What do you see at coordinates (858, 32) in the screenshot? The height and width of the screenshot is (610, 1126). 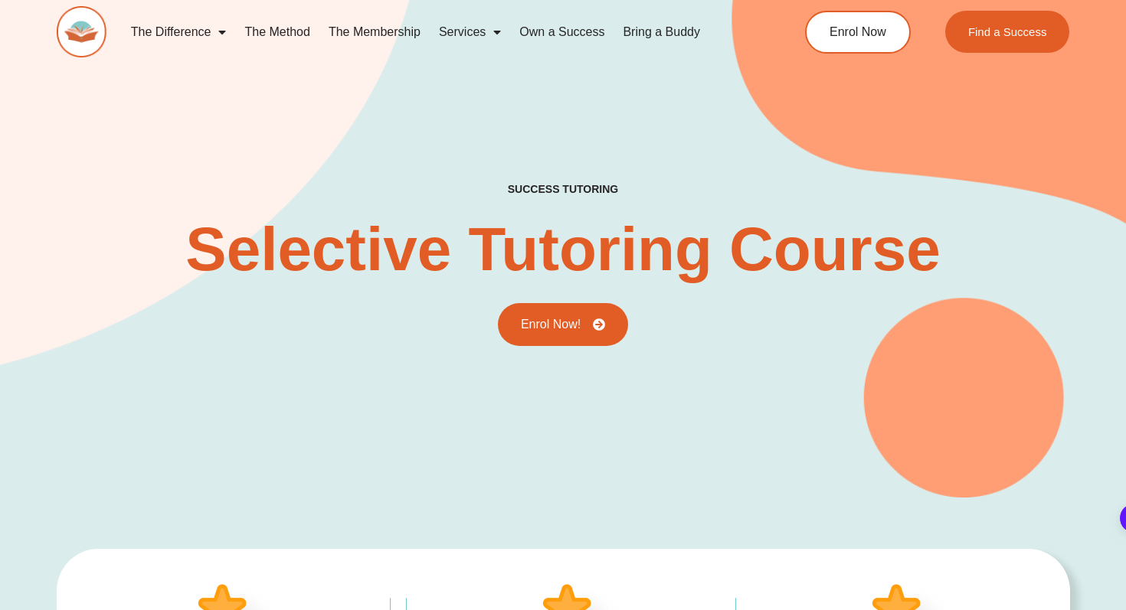 I see `span: Enrol Now` at bounding box center [858, 32].